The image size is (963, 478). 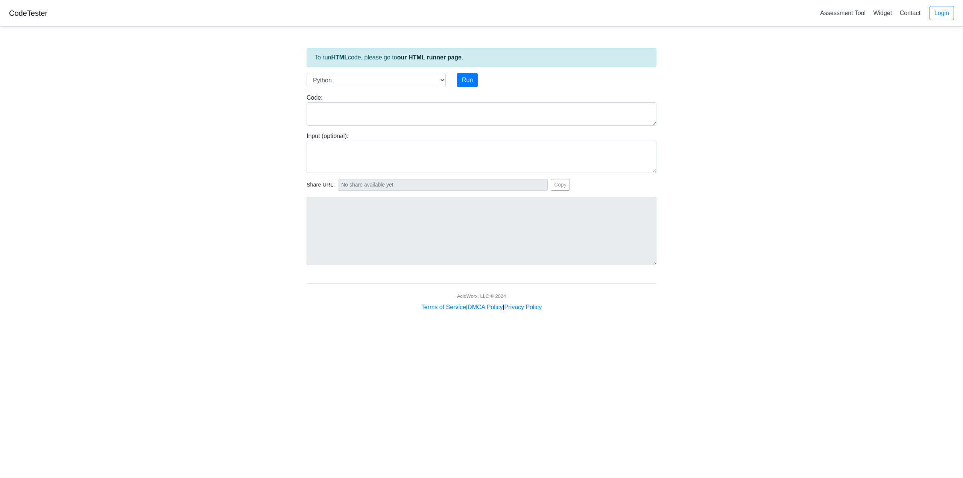 What do you see at coordinates (443, 185) in the screenshot?
I see `input: No share available yet` at bounding box center [443, 185].